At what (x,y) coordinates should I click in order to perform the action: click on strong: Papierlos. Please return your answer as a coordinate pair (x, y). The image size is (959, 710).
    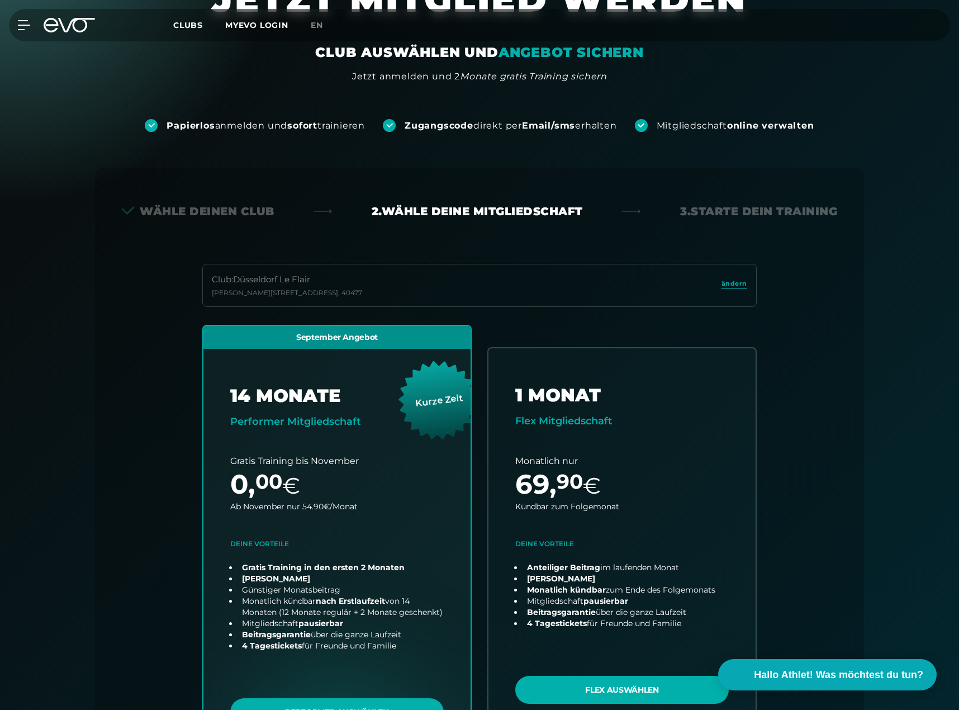
    Looking at the image, I should click on (191, 125).